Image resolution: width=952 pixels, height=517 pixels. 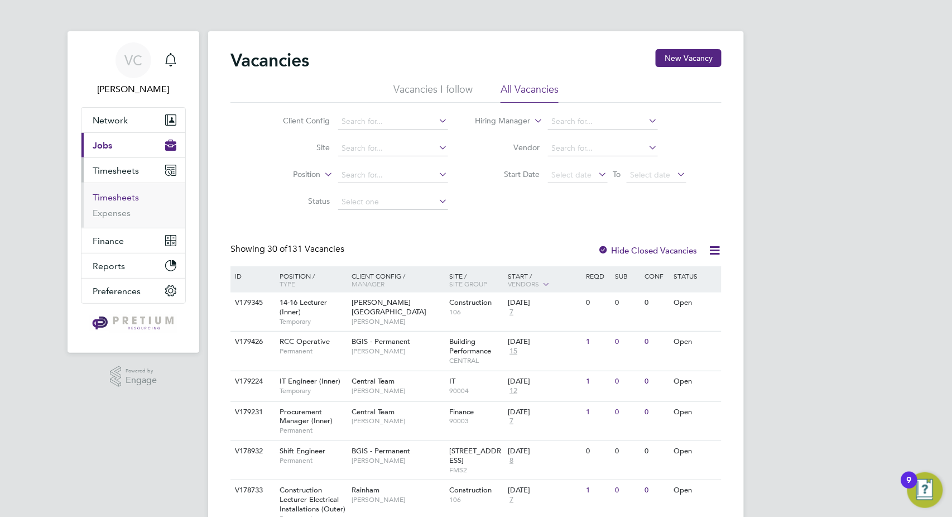 I want to click on div: V179224, so click(x=252, y=381).